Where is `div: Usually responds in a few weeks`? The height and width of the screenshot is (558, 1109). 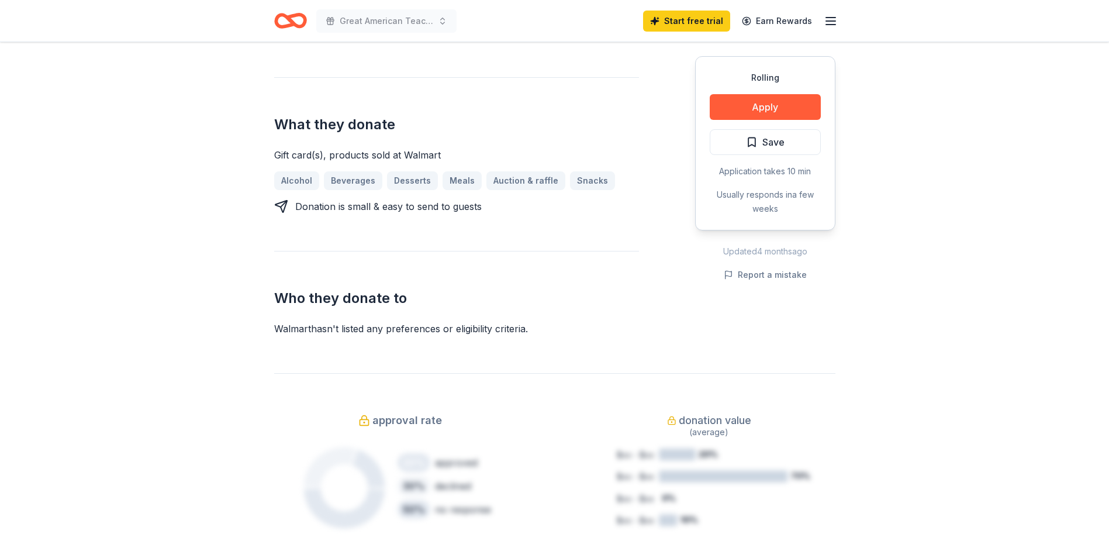 div: Usually responds in a few weeks is located at coordinates (765, 202).